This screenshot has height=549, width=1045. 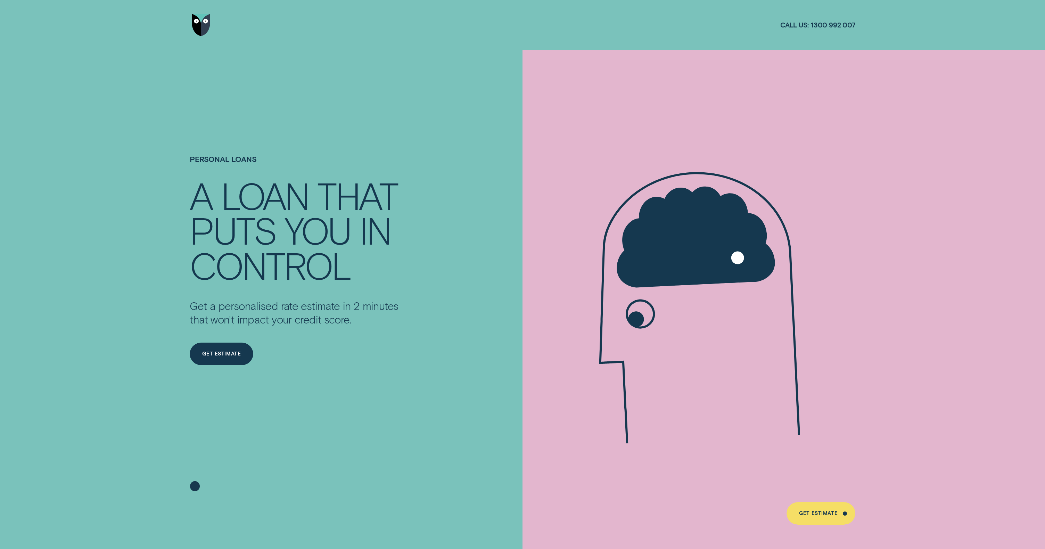 What do you see at coordinates (298, 312) in the screenshot?
I see `p: Get a personalised rate estimate in 2 minutes that won't impact your credit score.` at bounding box center [298, 312].